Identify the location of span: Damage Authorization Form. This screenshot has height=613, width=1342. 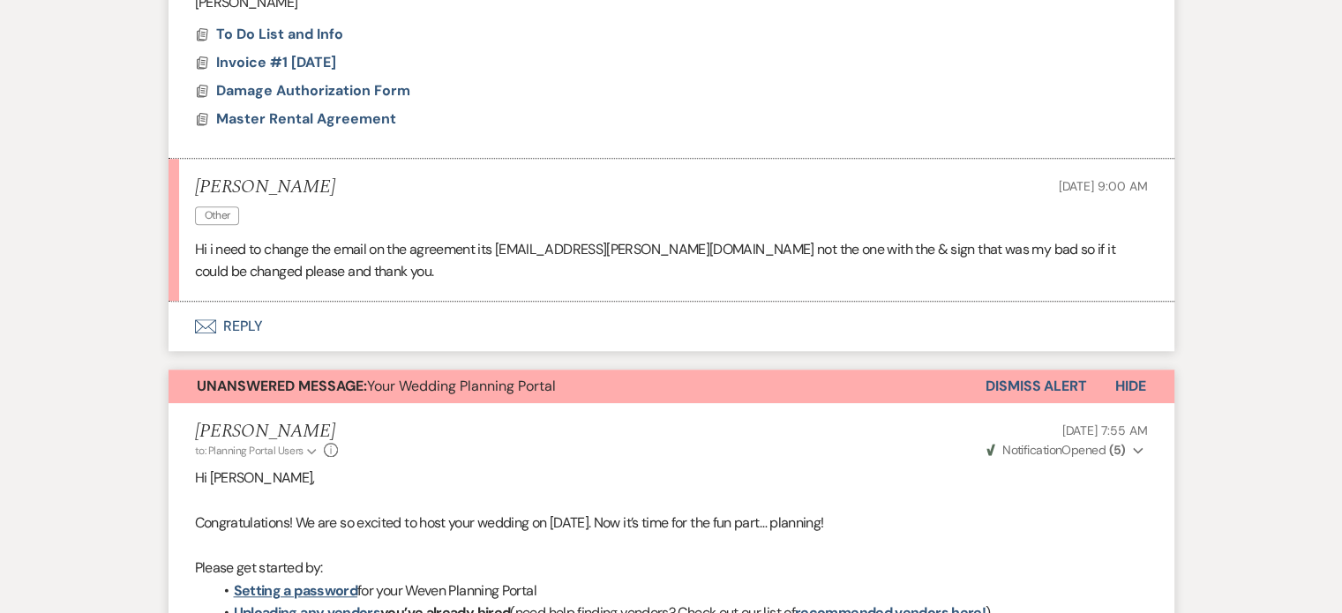
(313, 90).